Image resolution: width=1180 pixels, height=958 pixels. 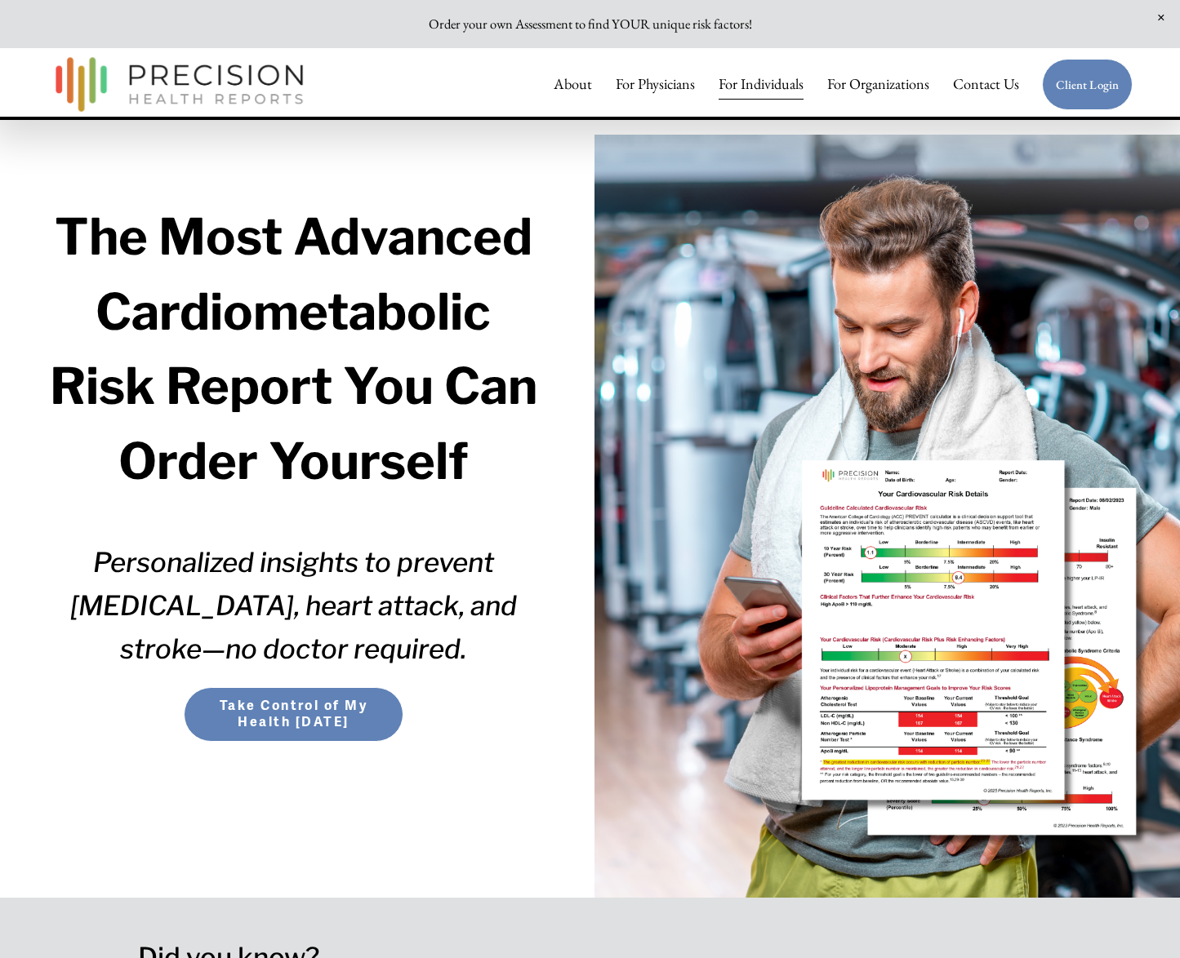 What do you see at coordinates (299, 349) in the screenshot?
I see `strong: The Most Advanced Cardiometabolic Risk Report You Can Order Yourself` at bounding box center [299, 349].